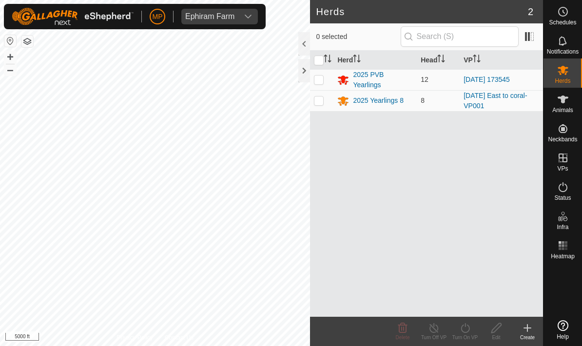 This screenshot has width=582, height=346. Describe the element at coordinates (422, 12) in the screenshot. I see `h2: Herds` at that location.